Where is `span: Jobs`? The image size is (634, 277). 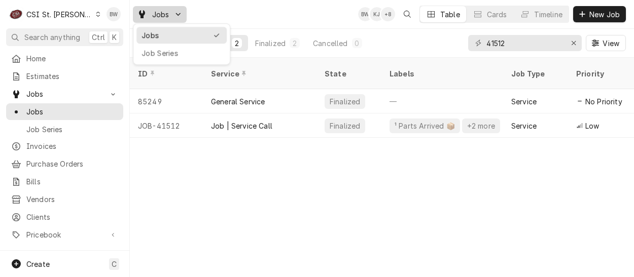
span: Jobs is located at coordinates (72, 112).